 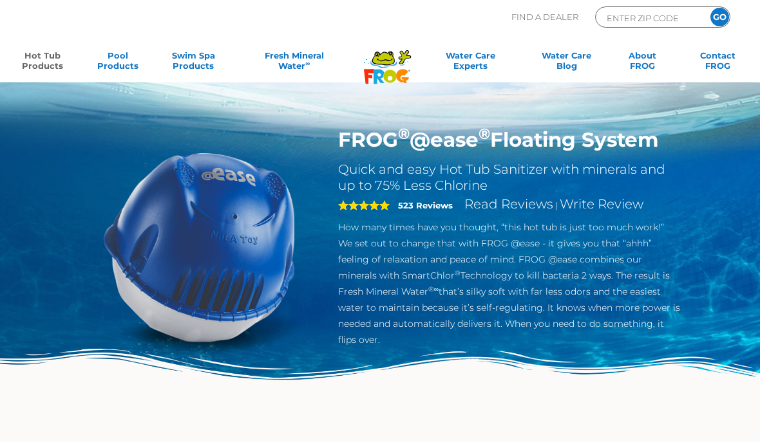 What do you see at coordinates (364, 205) in the screenshot?
I see `span: 5` at bounding box center [364, 205].